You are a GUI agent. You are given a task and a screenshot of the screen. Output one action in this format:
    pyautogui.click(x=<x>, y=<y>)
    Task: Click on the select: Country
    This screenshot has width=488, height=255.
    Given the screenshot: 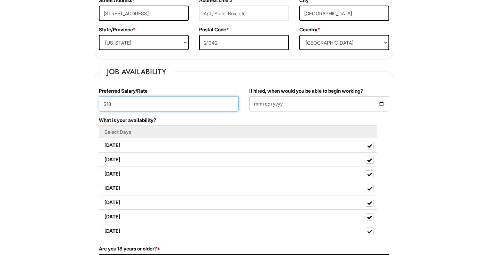 What is the action you would take?
    pyautogui.click(x=344, y=42)
    